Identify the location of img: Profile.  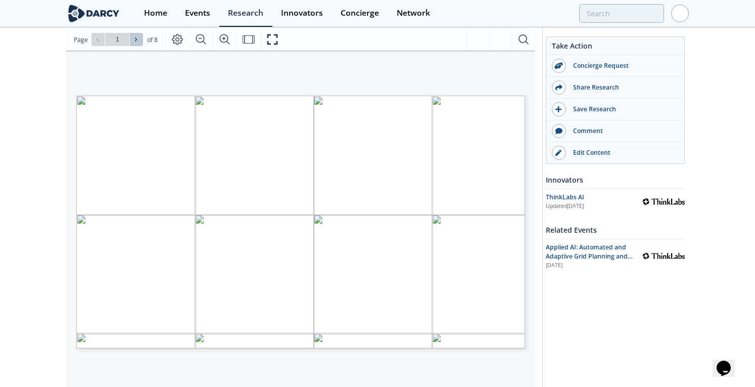
(680, 13).